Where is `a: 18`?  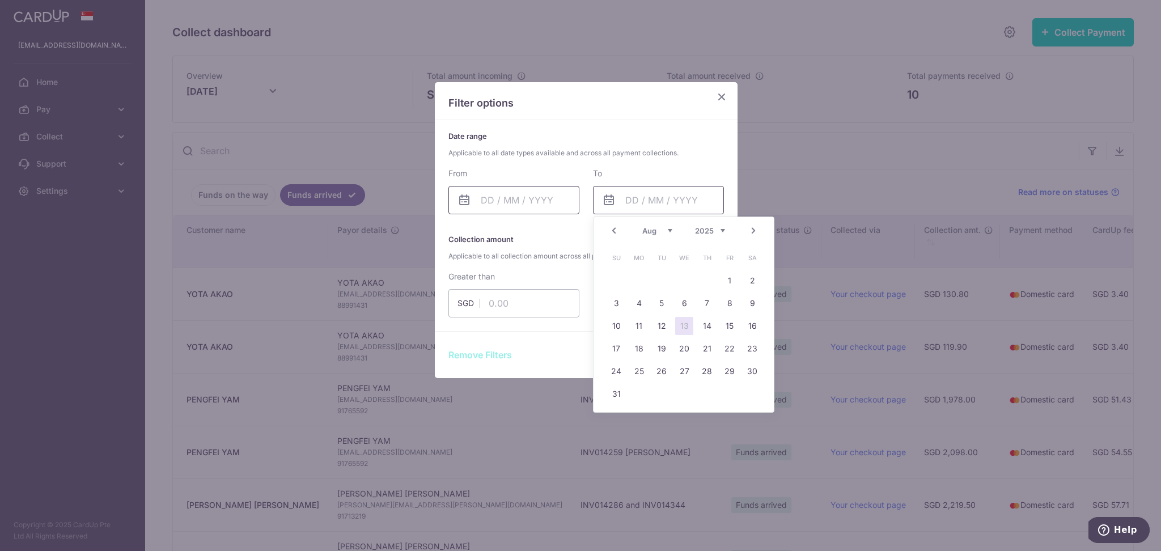 a: 18 is located at coordinates (639, 348).